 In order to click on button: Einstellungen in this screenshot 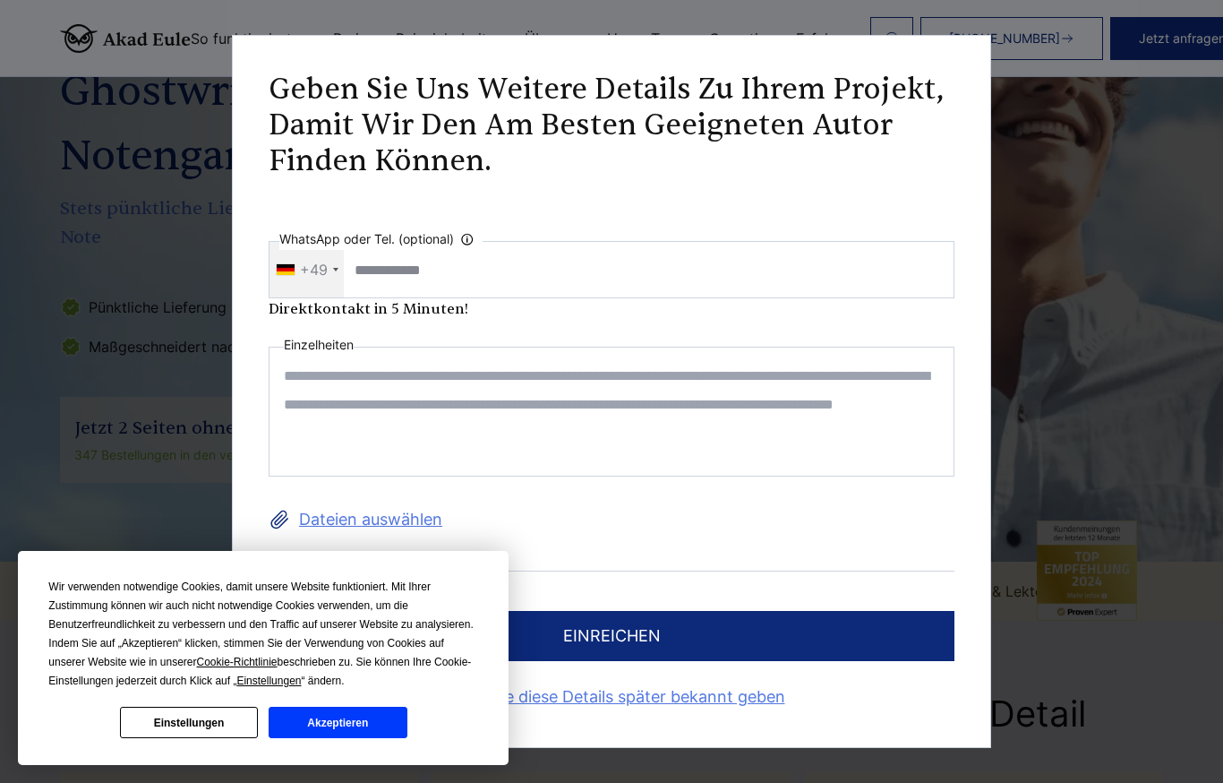, I will do `click(189, 722)`.